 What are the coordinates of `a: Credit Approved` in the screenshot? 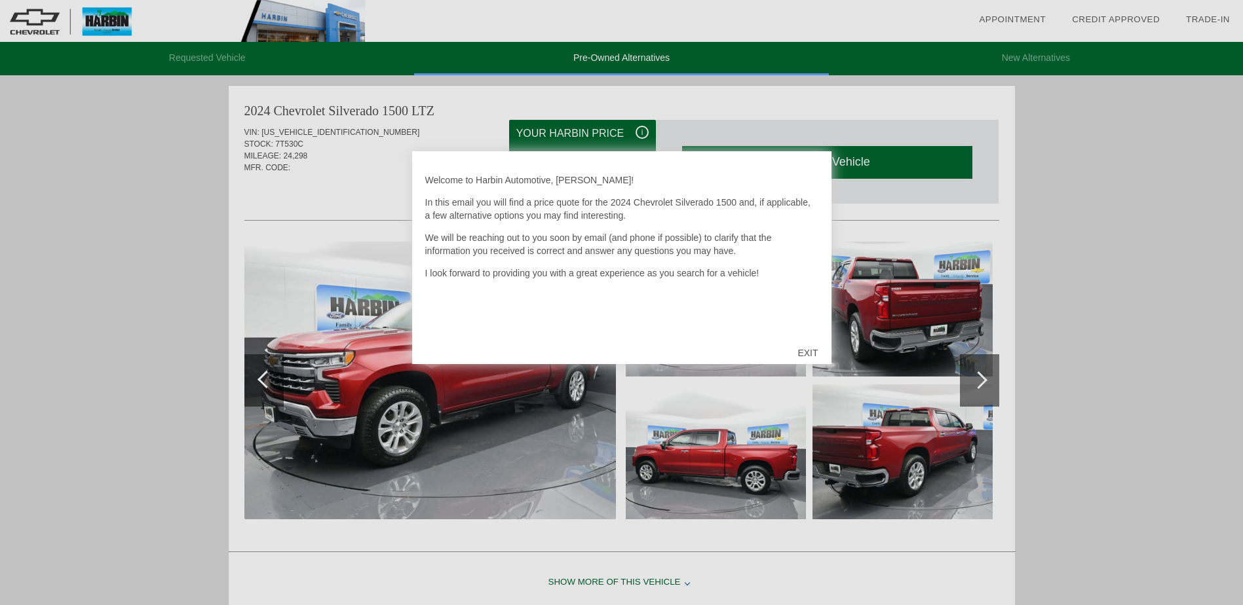 It's located at (1116, 19).